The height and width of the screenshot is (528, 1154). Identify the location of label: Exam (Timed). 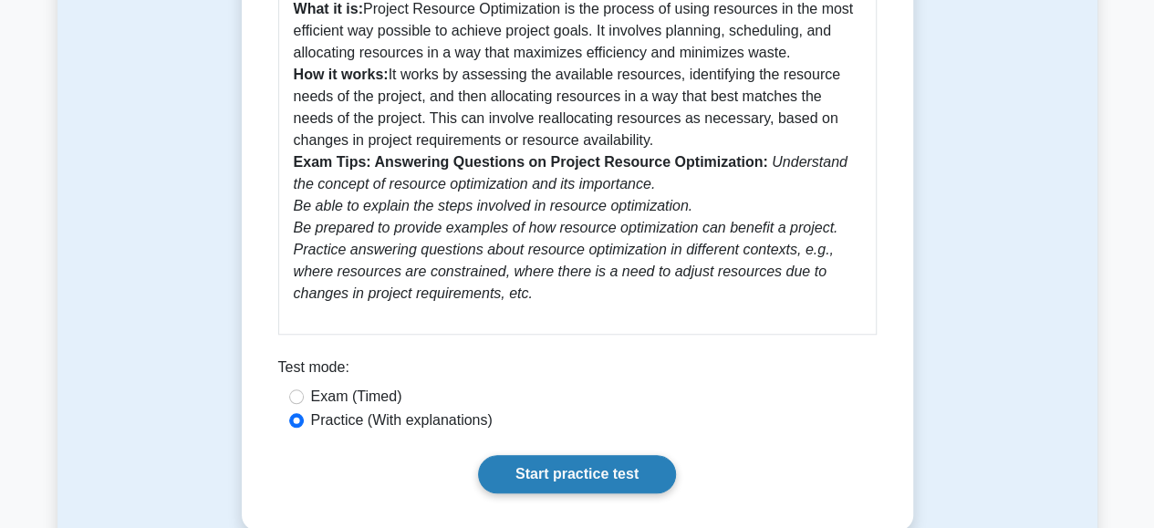
(357, 397).